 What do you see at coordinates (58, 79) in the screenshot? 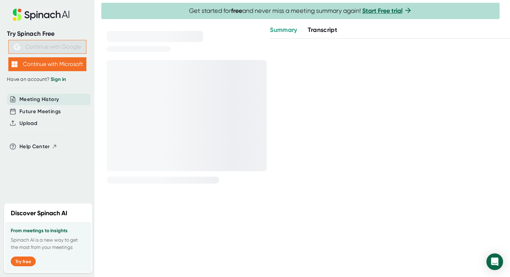
I see `a: Sign in` at bounding box center [58, 79].